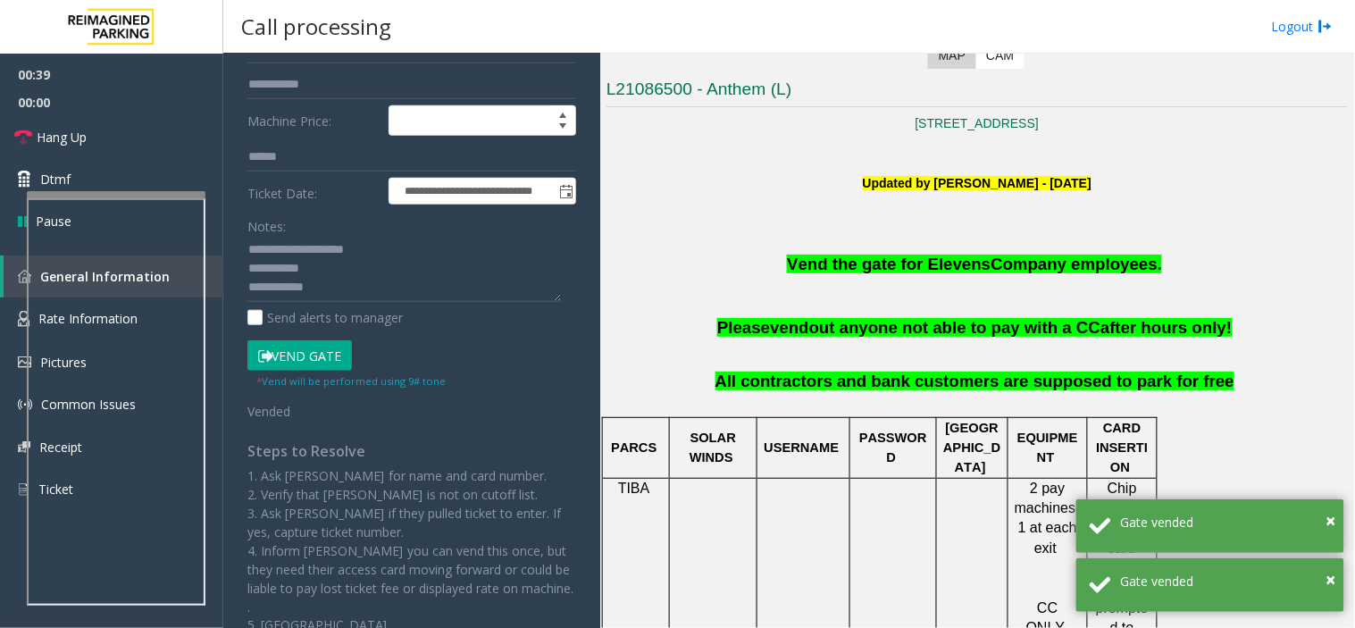  I want to click on span: vend, so click(790, 327).